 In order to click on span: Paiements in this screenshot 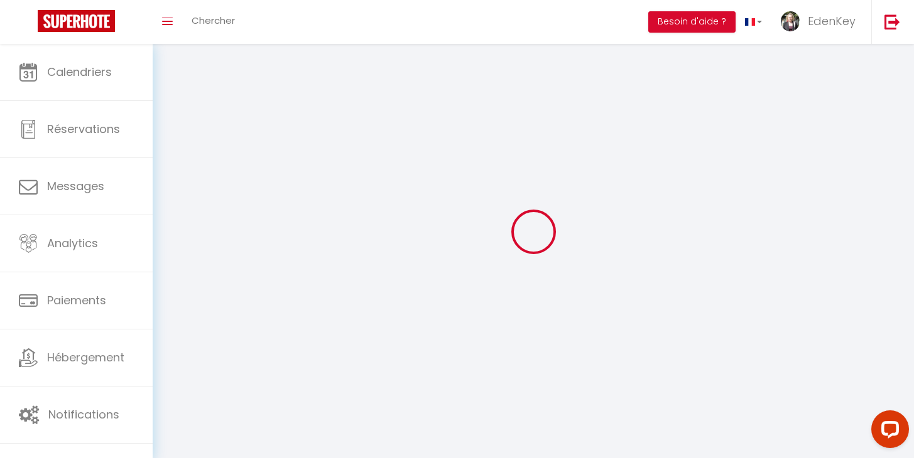, I will do `click(77, 300)`.